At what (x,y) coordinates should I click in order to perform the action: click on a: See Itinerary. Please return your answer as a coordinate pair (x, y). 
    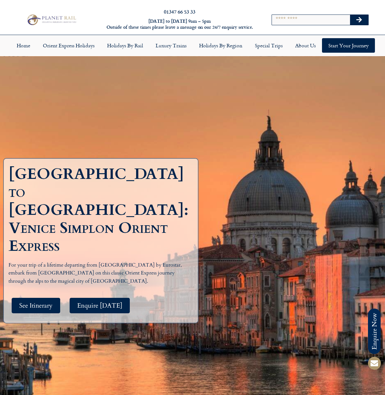
    Looking at the image, I should click on (36, 305).